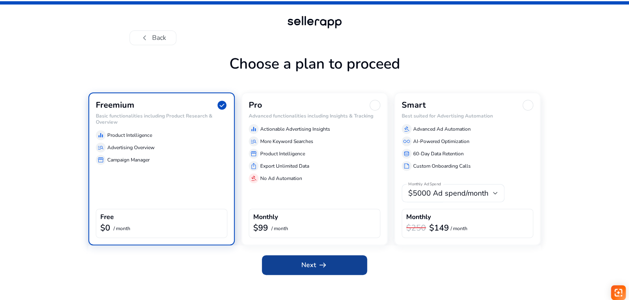 Image resolution: width=629 pixels, height=300 pixels. Describe the element at coordinates (107, 217) in the screenshot. I see `h4: Free` at that location.